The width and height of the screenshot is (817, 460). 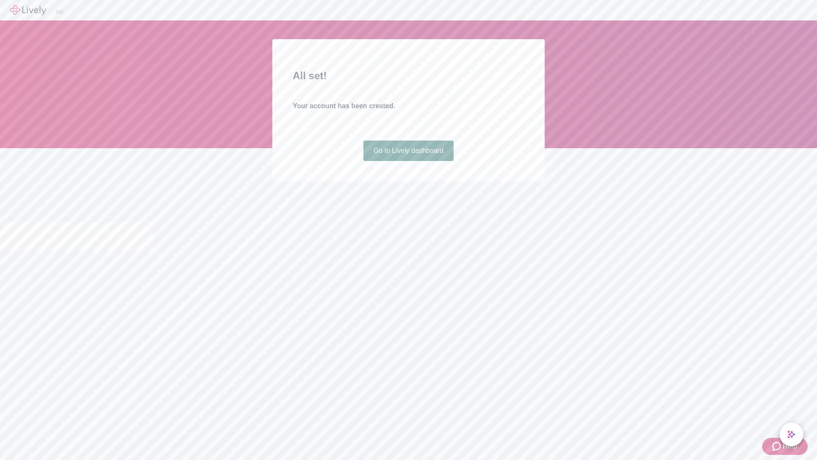 What do you see at coordinates (409, 76) in the screenshot?
I see `h2: All set!` at bounding box center [409, 76].